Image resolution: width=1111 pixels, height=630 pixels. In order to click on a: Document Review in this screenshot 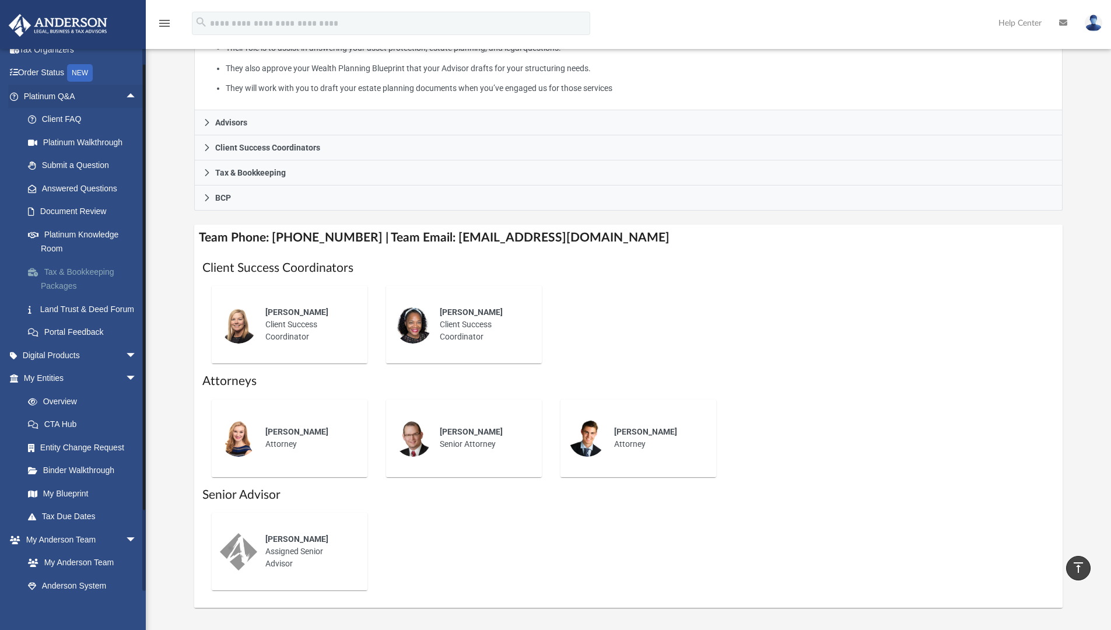, I will do `click(85, 212)`.